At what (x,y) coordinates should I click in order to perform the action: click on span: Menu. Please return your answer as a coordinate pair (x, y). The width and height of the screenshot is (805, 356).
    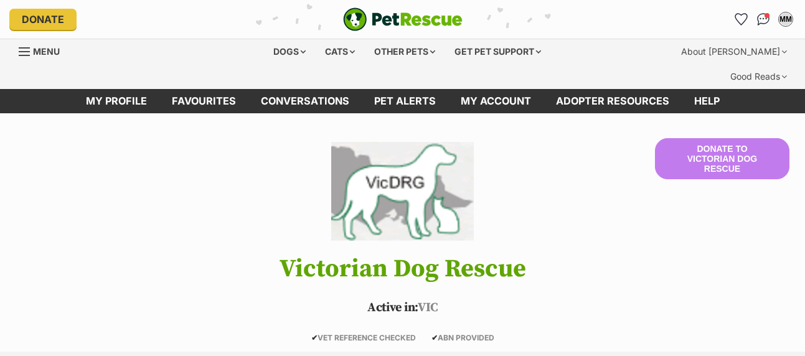
    Looking at the image, I should click on (46, 51).